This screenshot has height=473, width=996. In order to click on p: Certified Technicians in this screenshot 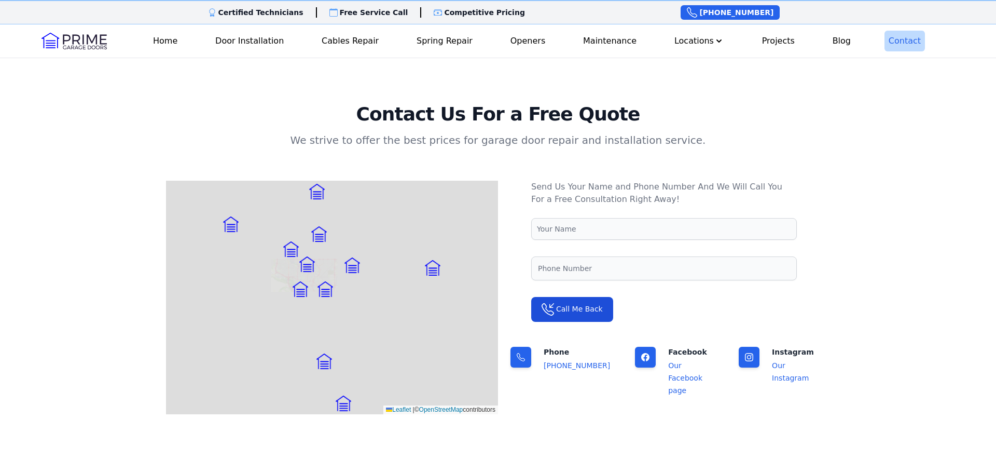, I will do `click(261, 12)`.